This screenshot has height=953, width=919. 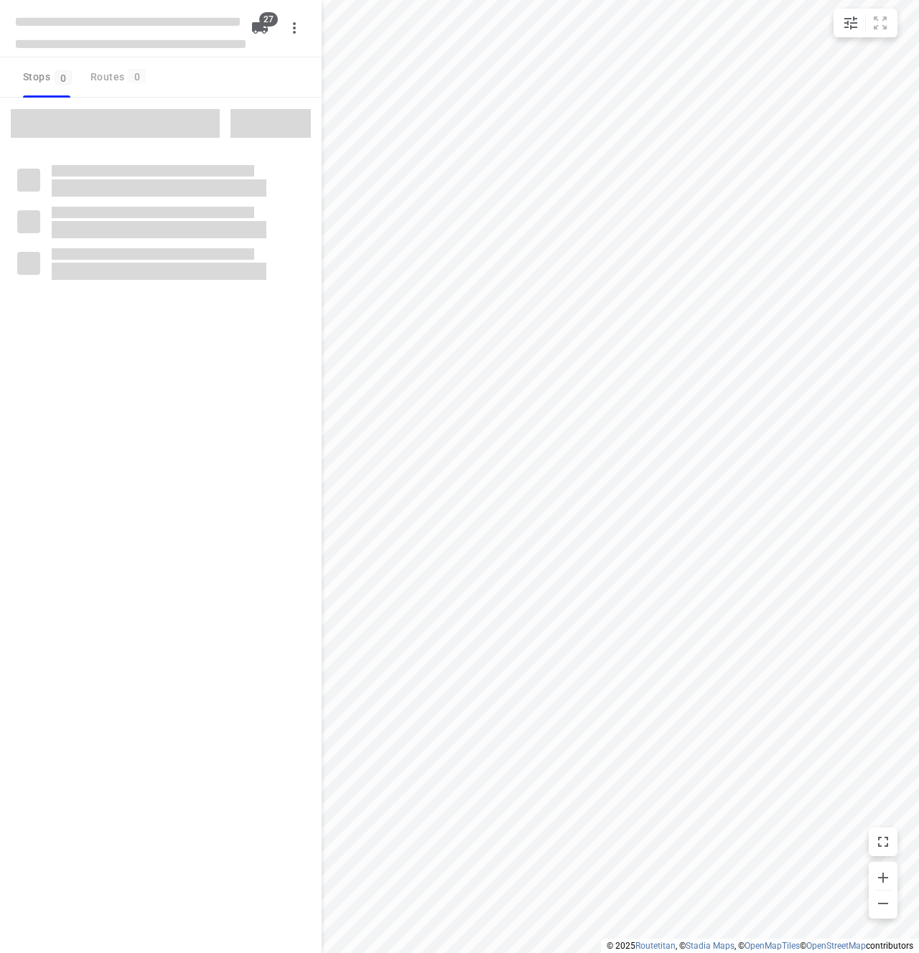 What do you see at coordinates (865, 23) in the screenshot?
I see `div: small contained button group` at bounding box center [865, 23].